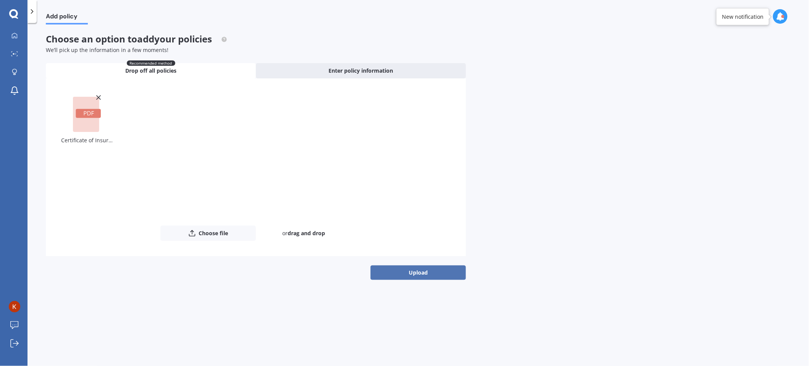 The width and height of the screenshot is (809, 366). I want to click on span: to add your policies, so click(170, 39).